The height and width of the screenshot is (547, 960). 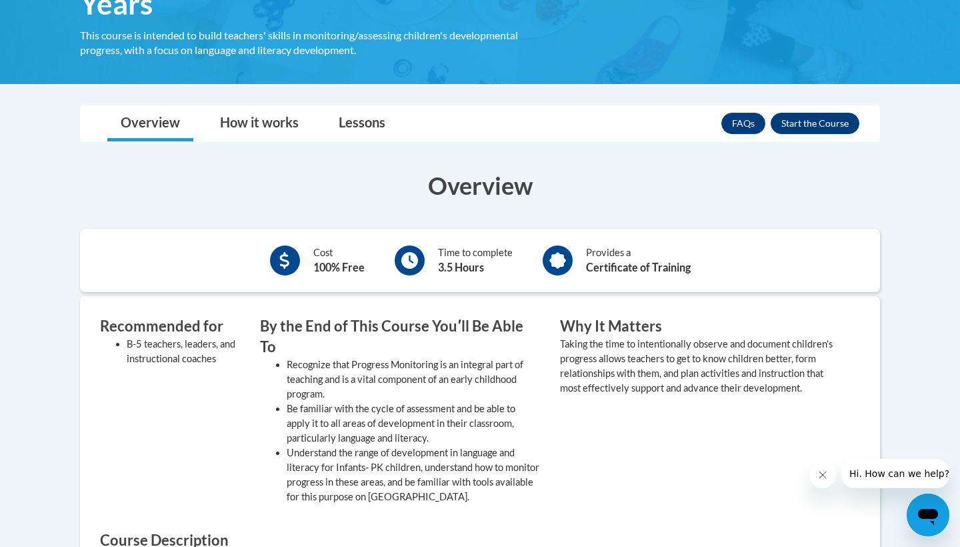 What do you see at coordinates (480, 185) in the screenshot?
I see `h3: Overview` at bounding box center [480, 185].